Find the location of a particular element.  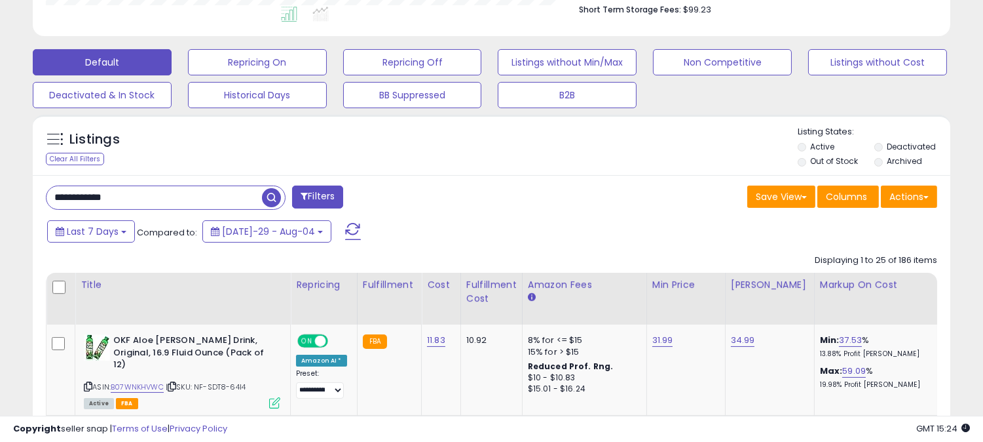

span: ON is located at coordinates (307, 341).